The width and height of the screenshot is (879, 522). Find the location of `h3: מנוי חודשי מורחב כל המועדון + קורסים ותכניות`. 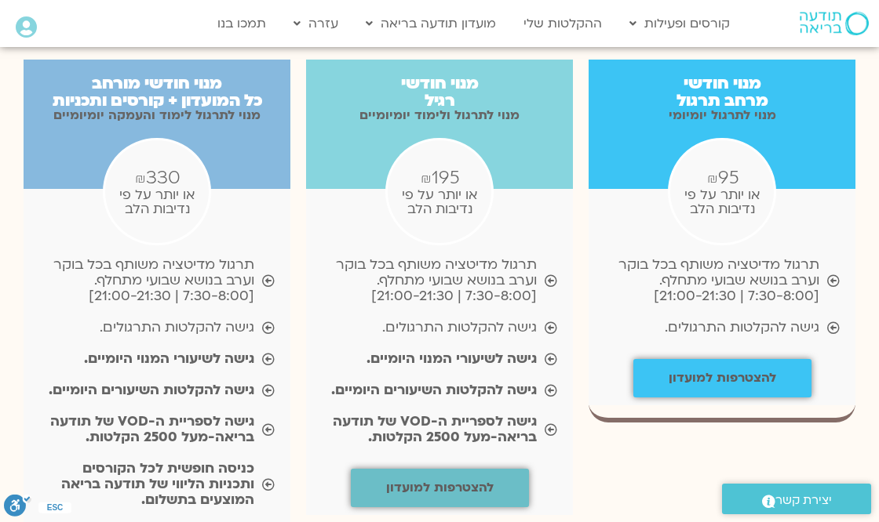

h3: מנוי חודשי מורחב כל המועדון + קורסים ותכניות is located at coordinates (157, 92).